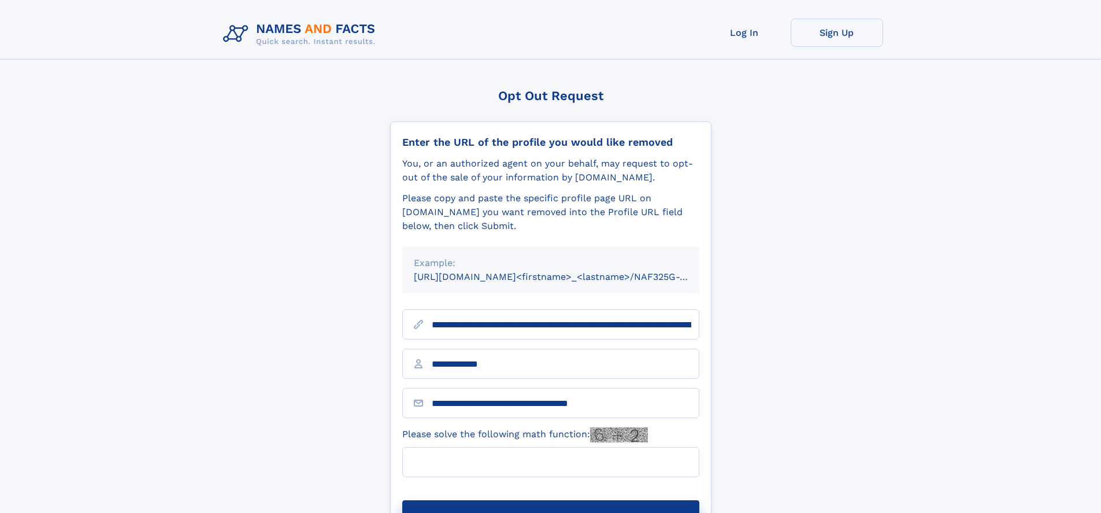 The image size is (1101, 513). What do you see at coordinates (551, 95) in the screenshot?
I see `div: Opt Out Request` at bounding box center [551, 95].